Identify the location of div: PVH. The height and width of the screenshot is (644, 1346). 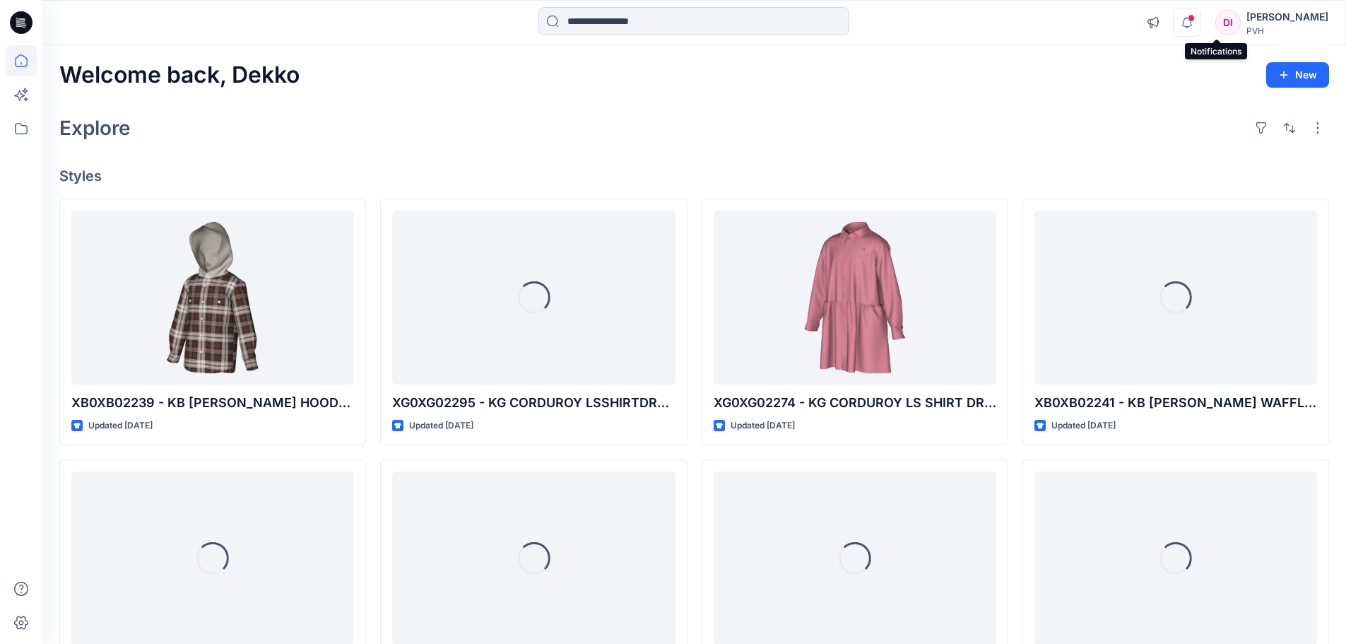
(1288, 30).